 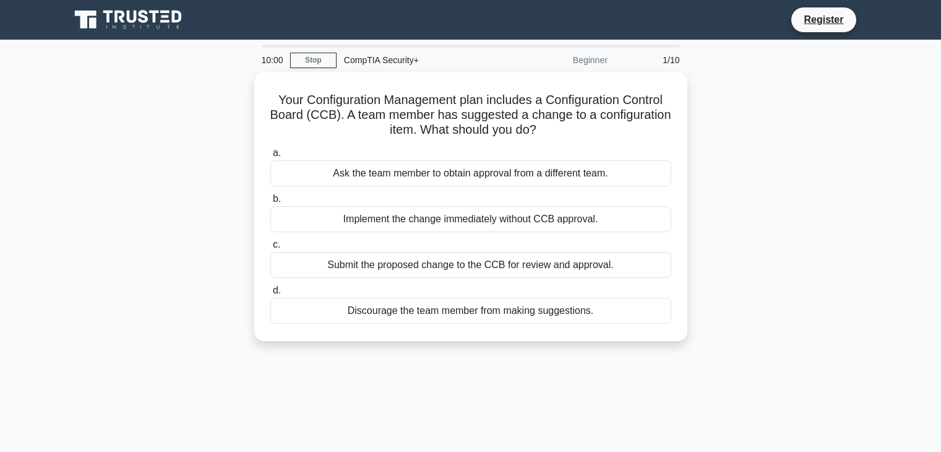 I want to click on h5: Your Configuration Management plan includes a Configuration Control Board (CCB). A team member ha..., so click(x=471, y=115).